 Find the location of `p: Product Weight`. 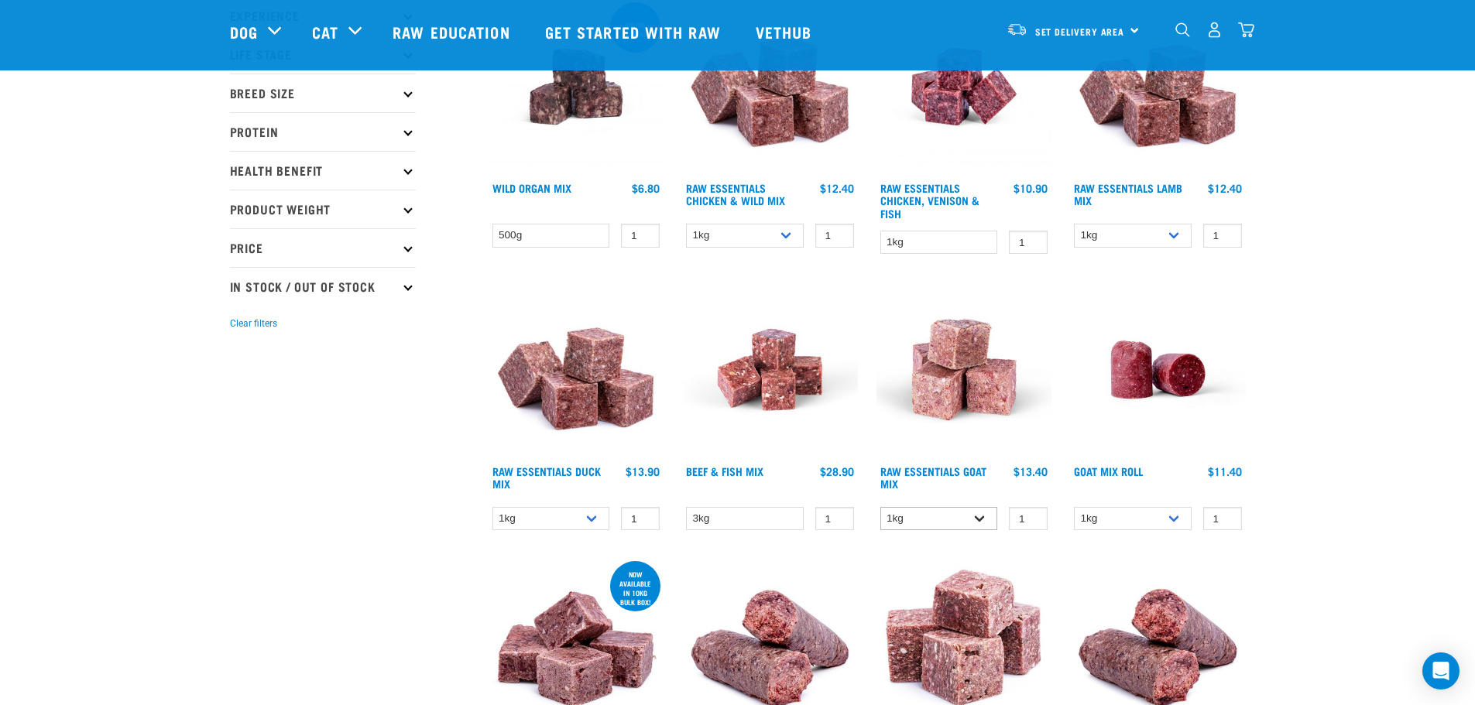

p: Product Weight is located at coordinates (323, 209).